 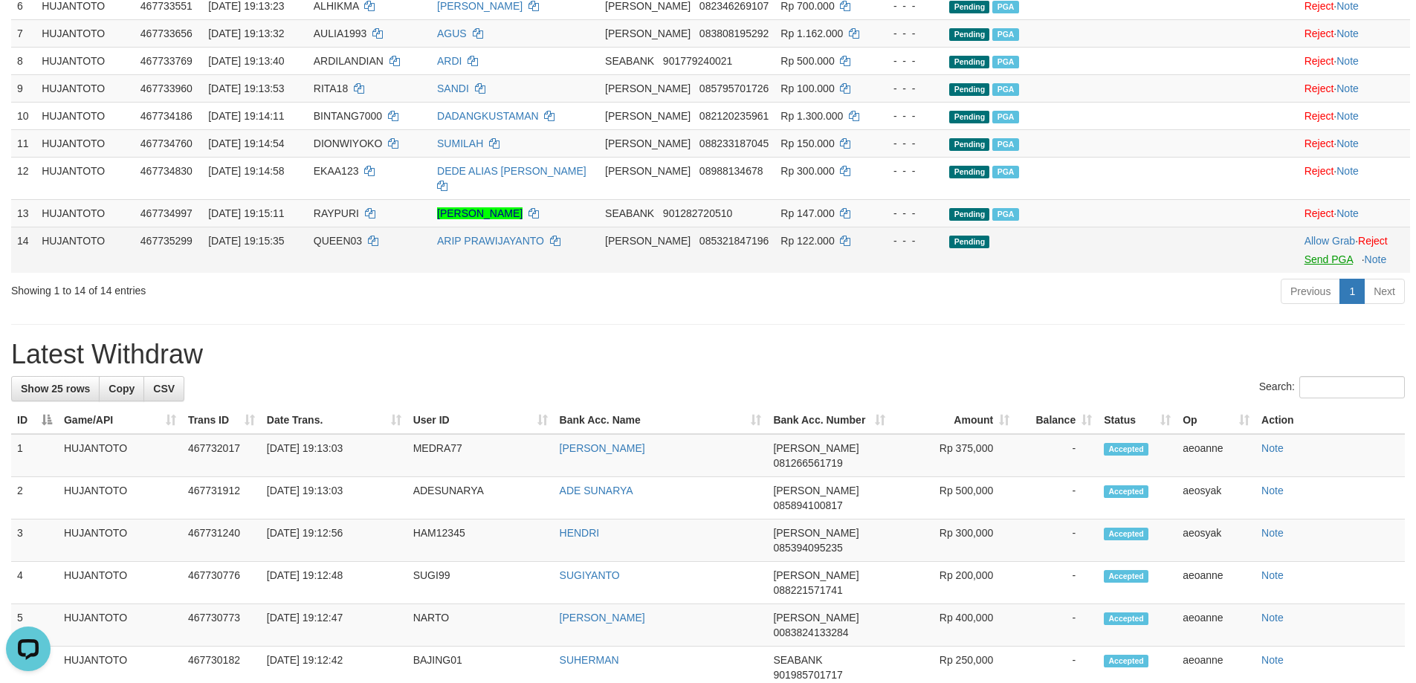 What do you see at coordinates (166, 213) in the screenshot?
I see `span: 467734997` at bounding box center [166, 213].